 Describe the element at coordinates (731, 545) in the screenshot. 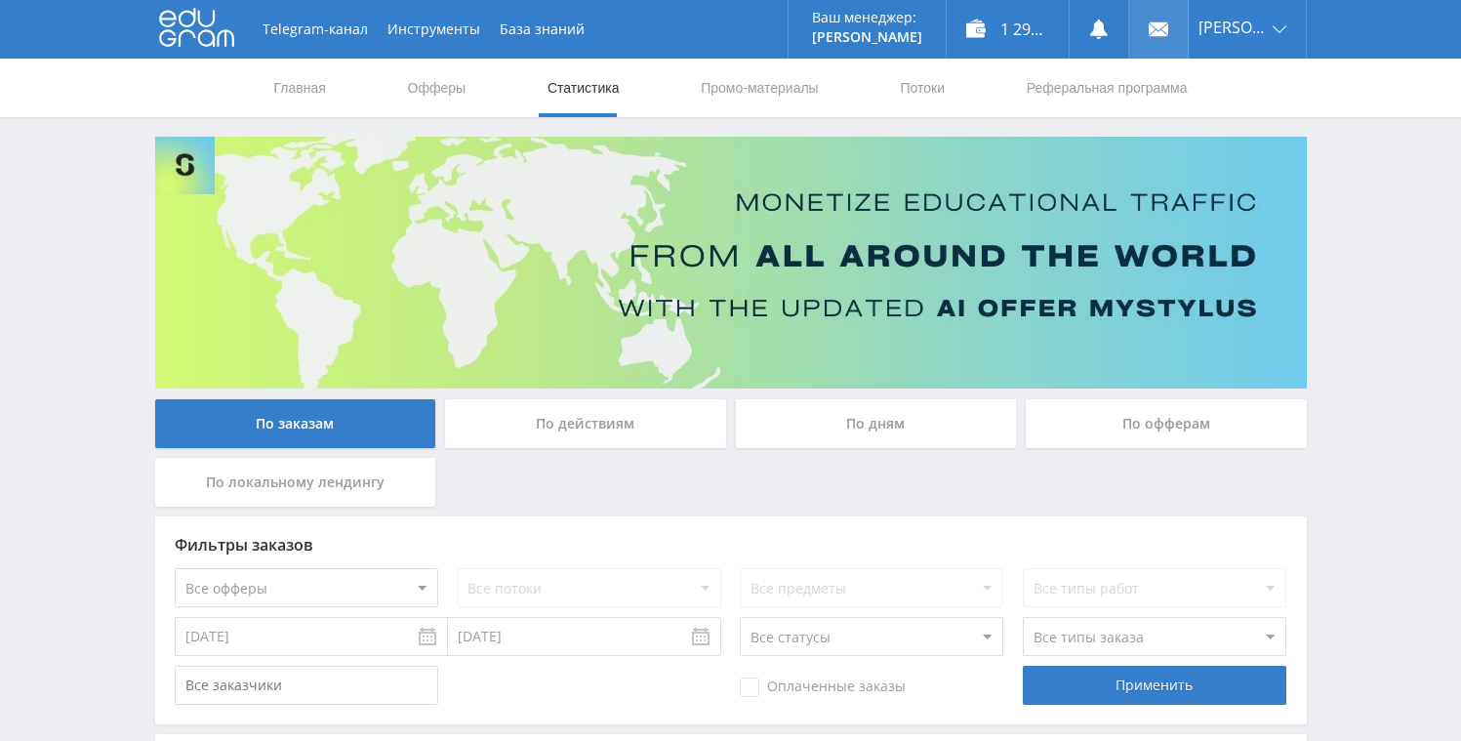

I see `div: Фильтры заказов` at that location.